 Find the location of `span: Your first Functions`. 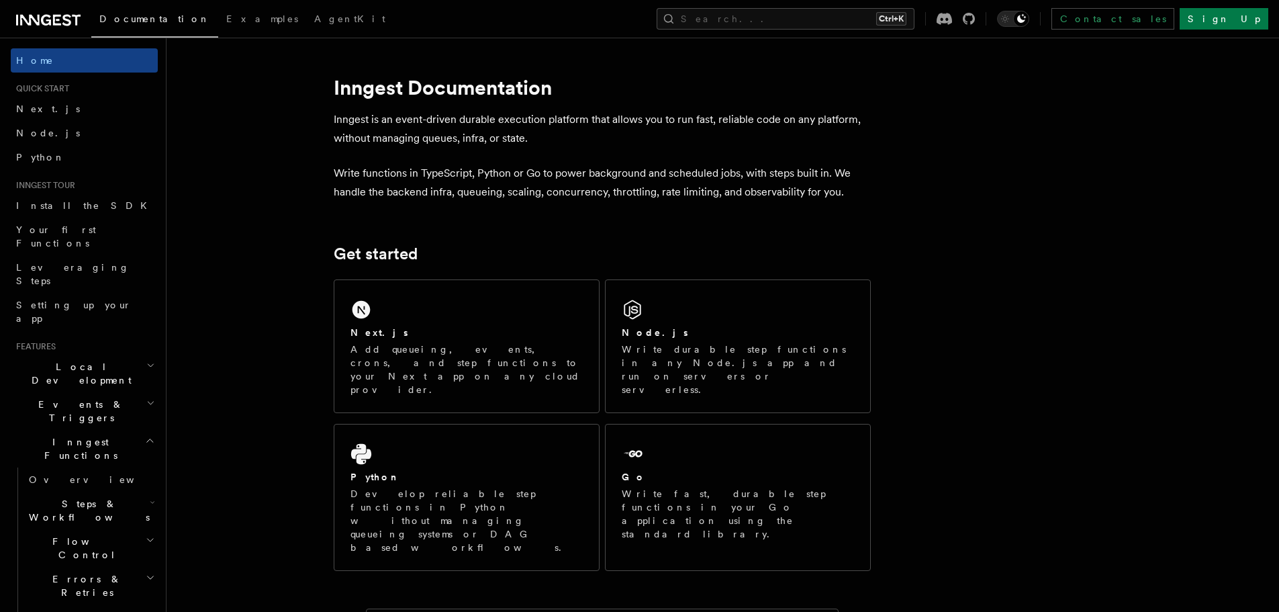

span: Your first Functions is located at coordinates (56, 236).